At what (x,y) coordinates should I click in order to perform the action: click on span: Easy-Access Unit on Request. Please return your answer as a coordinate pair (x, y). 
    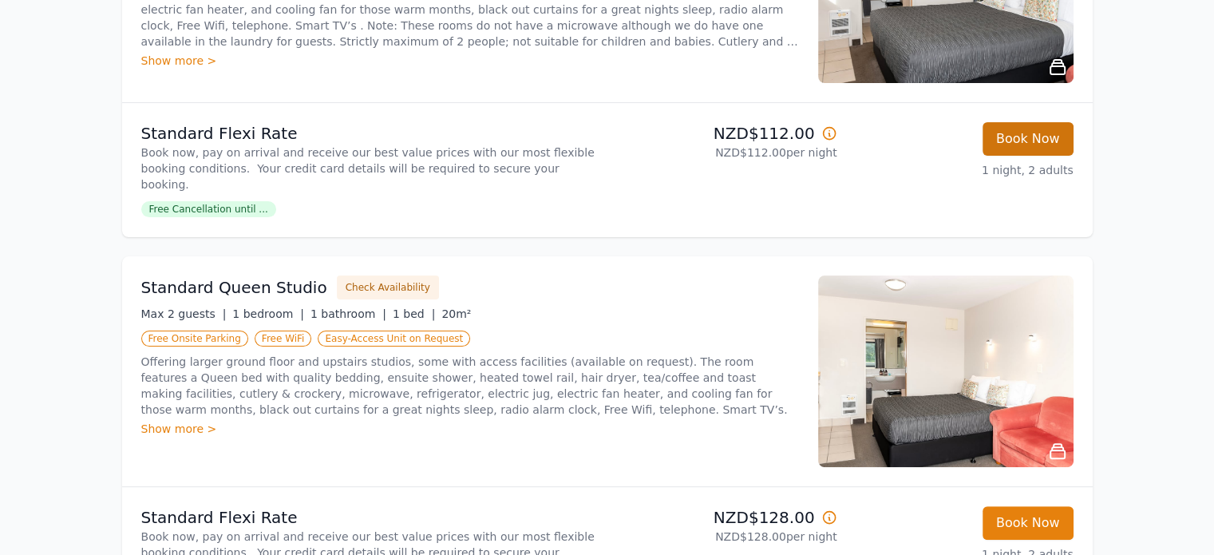
    Looking at the image, I should click on (394, 338).